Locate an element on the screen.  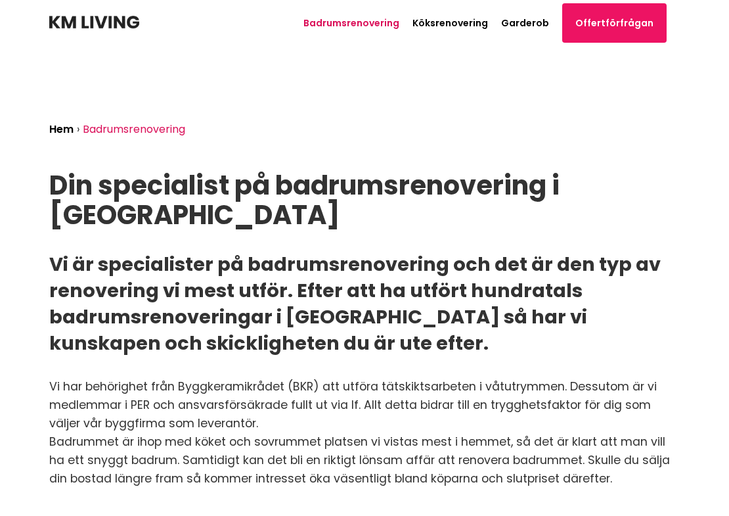
img: KM Living is located at coordinates (94, 22).